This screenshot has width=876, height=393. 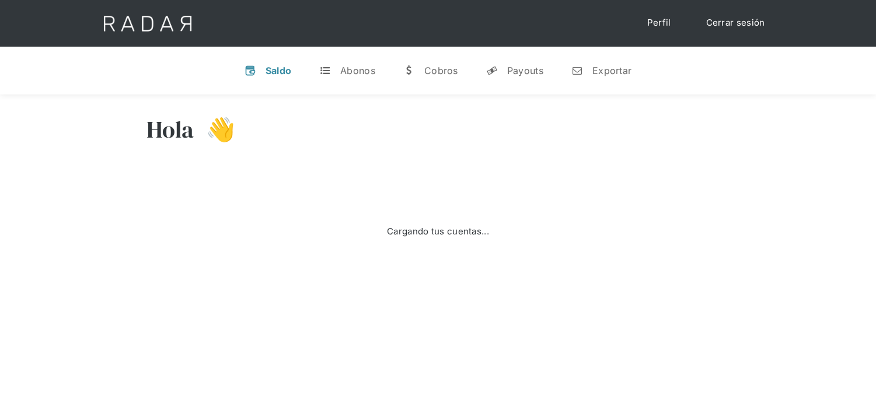 What do you see at coordinates (250, 71) in the screenshot?
I see `div: v` at bounding box center [250, 71].